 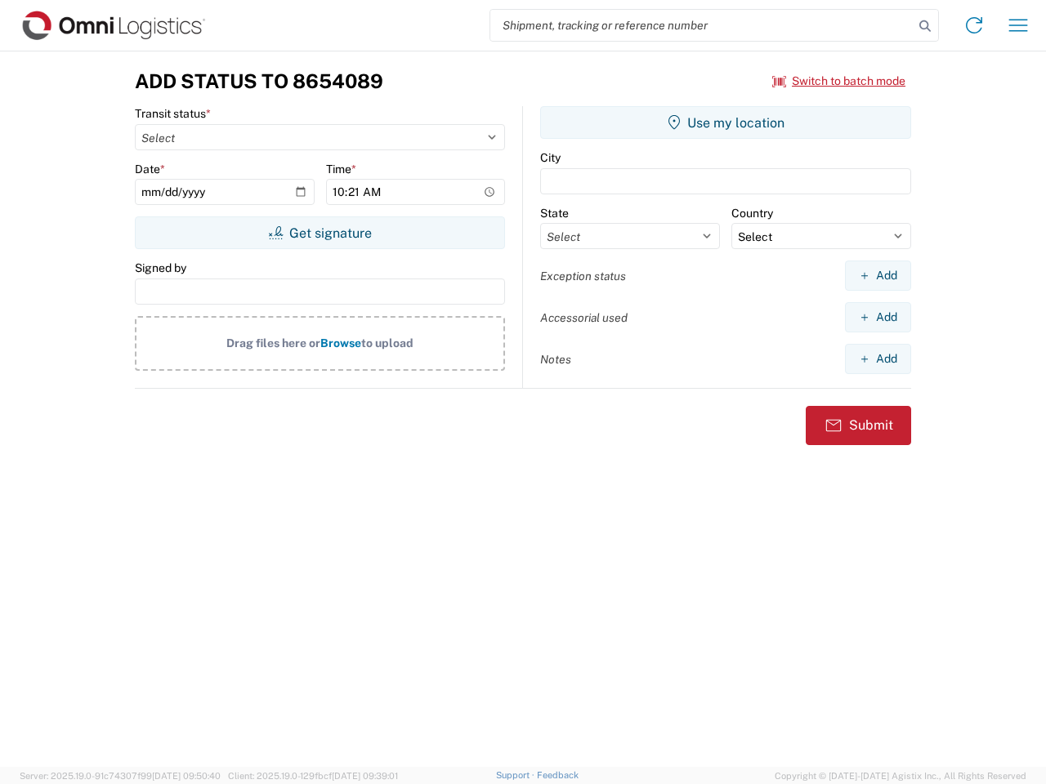 What do you see at coordinates (150, 169) in the screenshot?
I see `label: Date` at bounding box center [150, 169].